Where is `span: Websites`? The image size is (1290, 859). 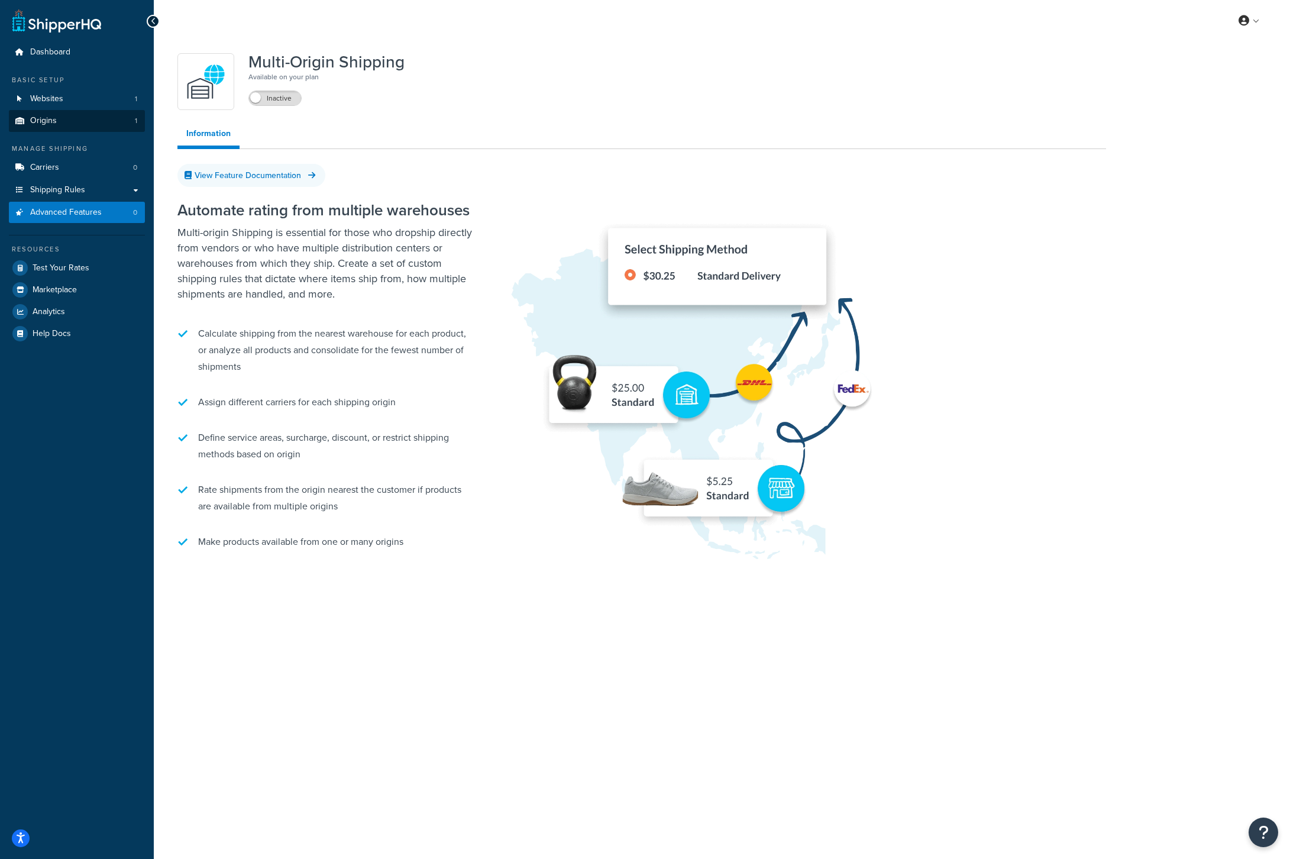 span: Websites is located at coordinates (47, 99).